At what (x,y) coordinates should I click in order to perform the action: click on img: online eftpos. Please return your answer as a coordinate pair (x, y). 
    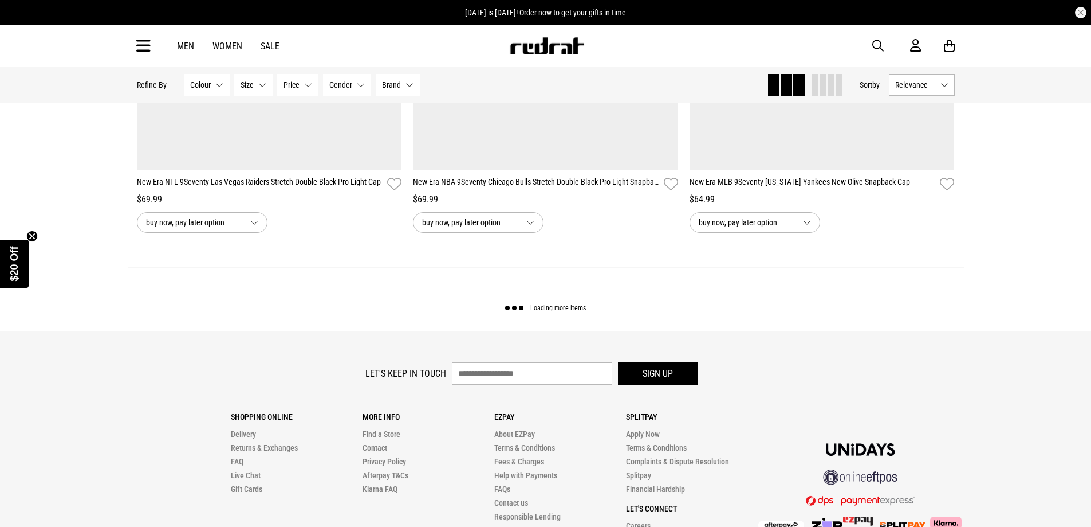
    Looking at the image, I should click on (861, 477).